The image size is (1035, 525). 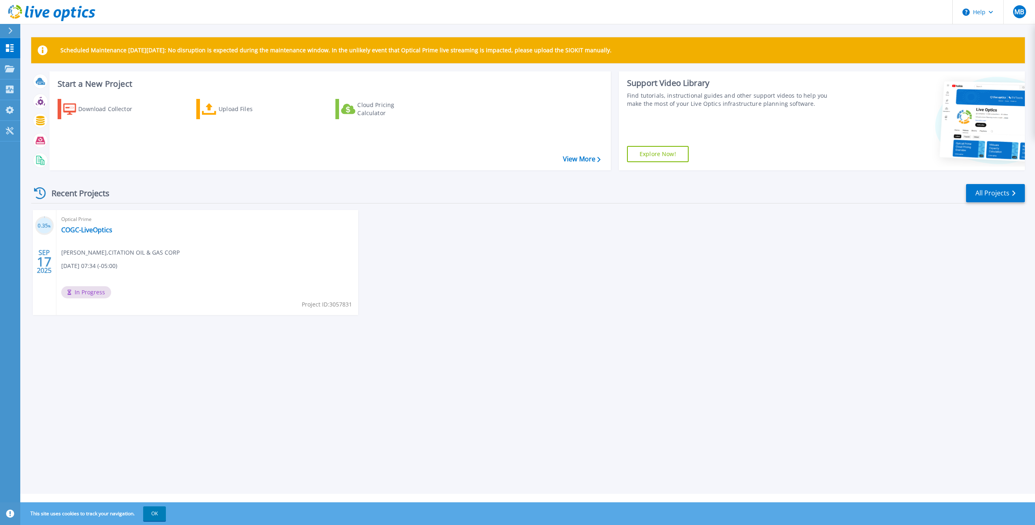 What do you see at coordinates (995, 193) in the screenshot?
I see `a: All Projects` at bounding box center [995, 193].